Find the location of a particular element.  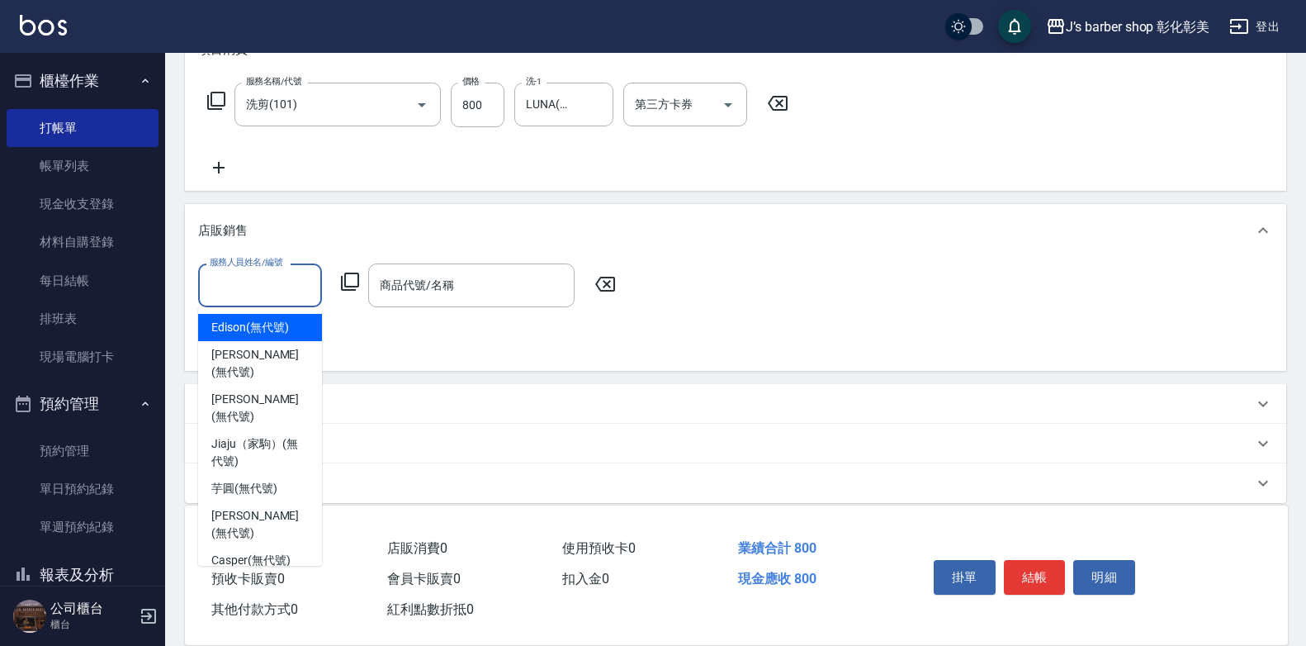

div: 店販銷售 is located at coordinates (736, 230).